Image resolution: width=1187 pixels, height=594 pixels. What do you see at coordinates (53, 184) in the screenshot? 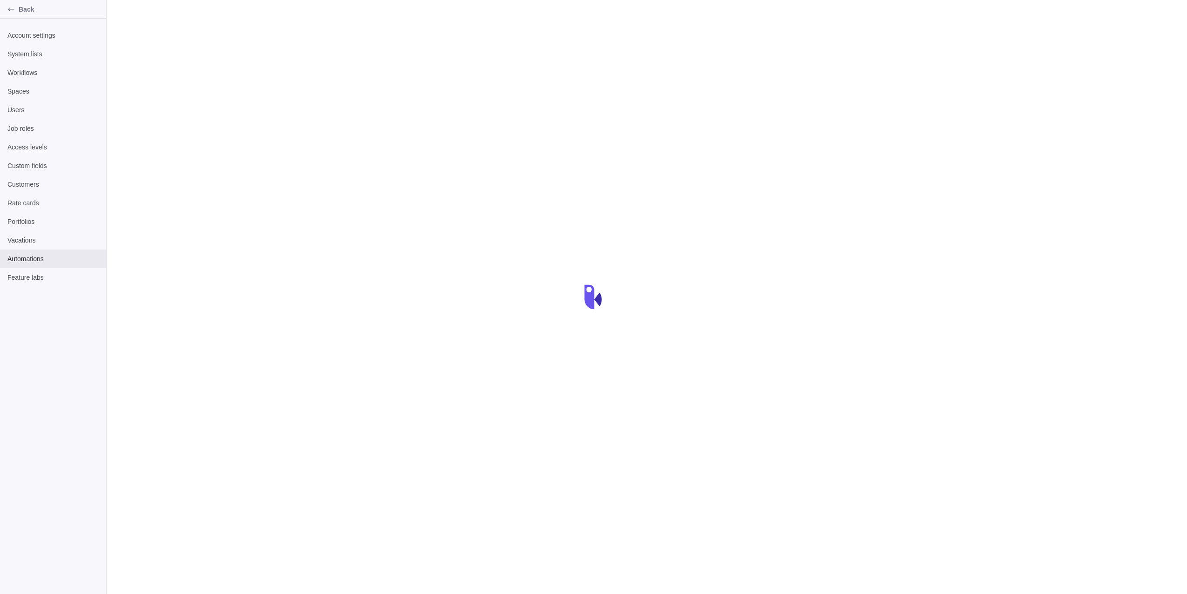
I see `span: Customers` at bounding box center [53, 184].